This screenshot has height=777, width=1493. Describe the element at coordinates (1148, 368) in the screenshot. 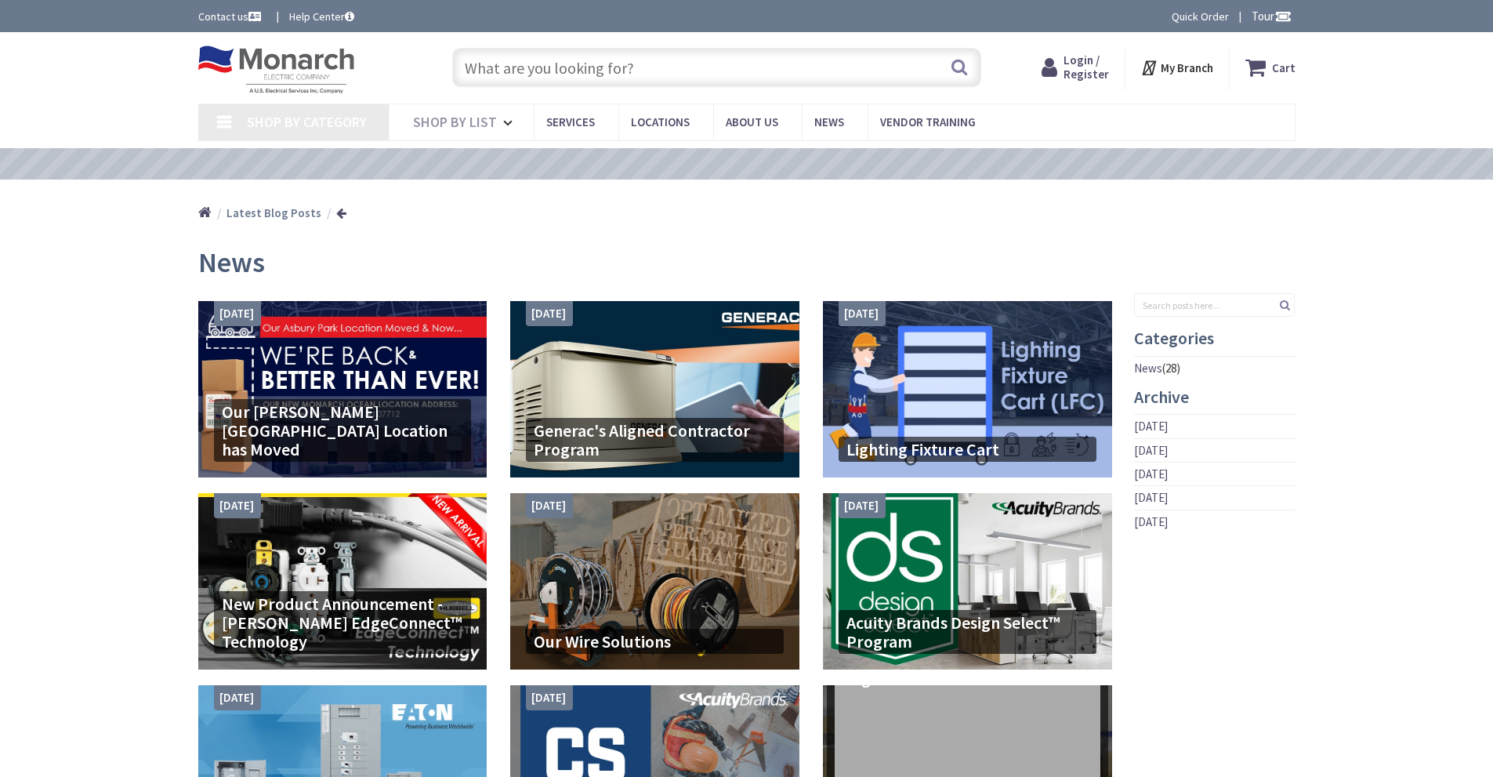

I see `a: News` at that location.